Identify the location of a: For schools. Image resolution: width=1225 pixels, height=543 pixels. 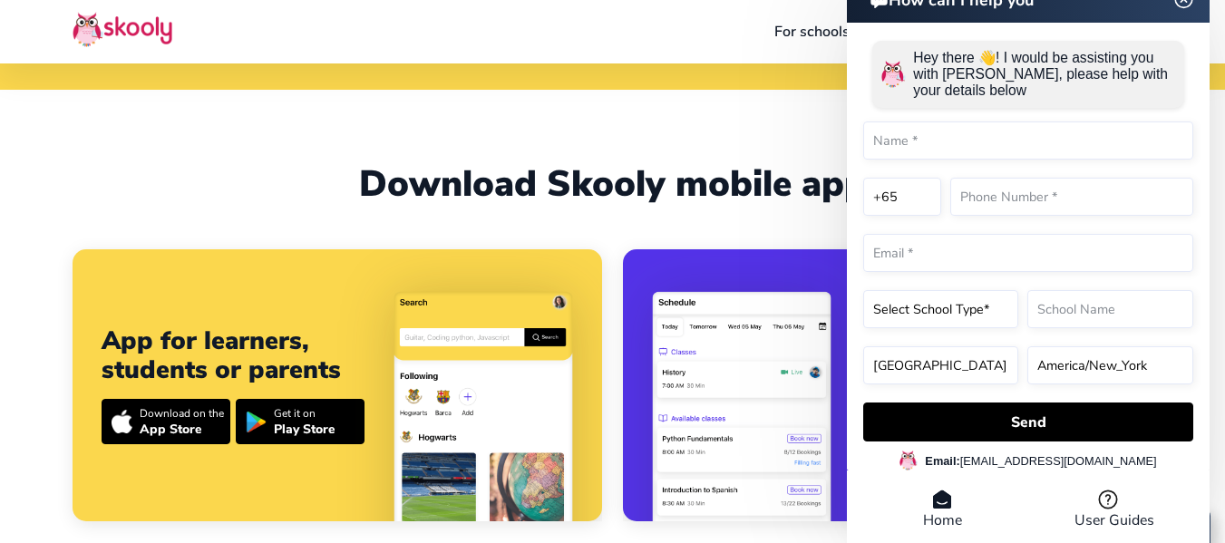
(812, 32).